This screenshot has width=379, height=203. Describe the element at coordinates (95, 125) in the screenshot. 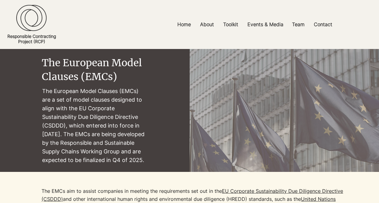

I see `p: The European Model Clauses (EMCs) are a set of model clauses designed to align with the EU Corpor...` at that location.